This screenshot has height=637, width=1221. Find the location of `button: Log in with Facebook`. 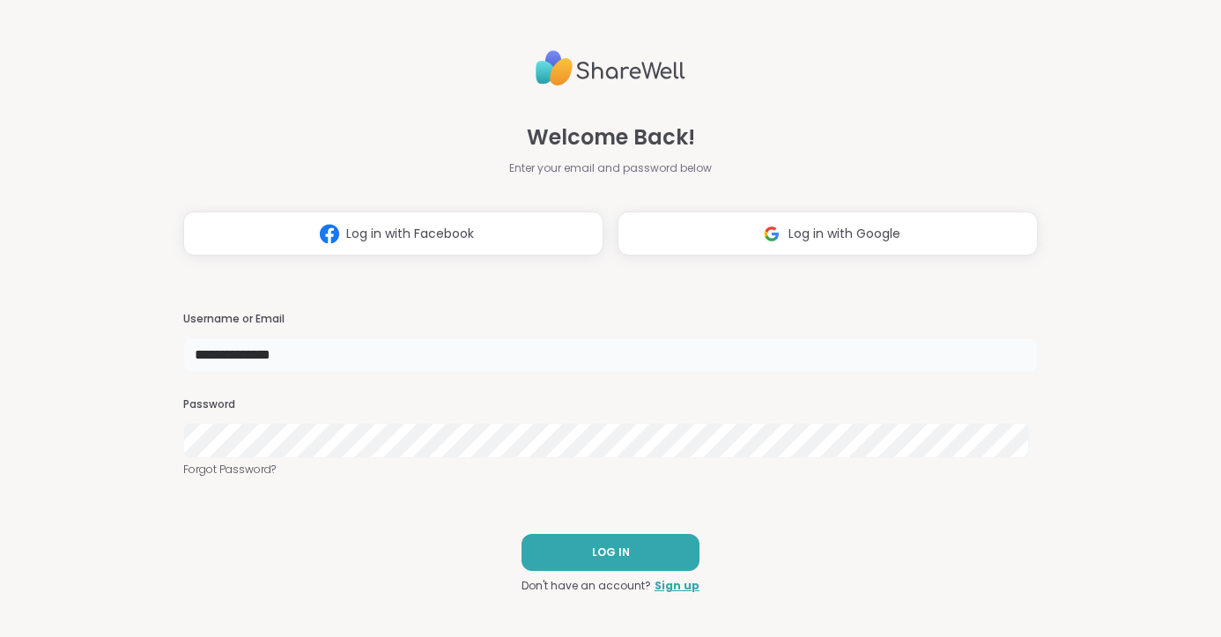

button: Log in with Facebook is located at coordinates (393, 233).